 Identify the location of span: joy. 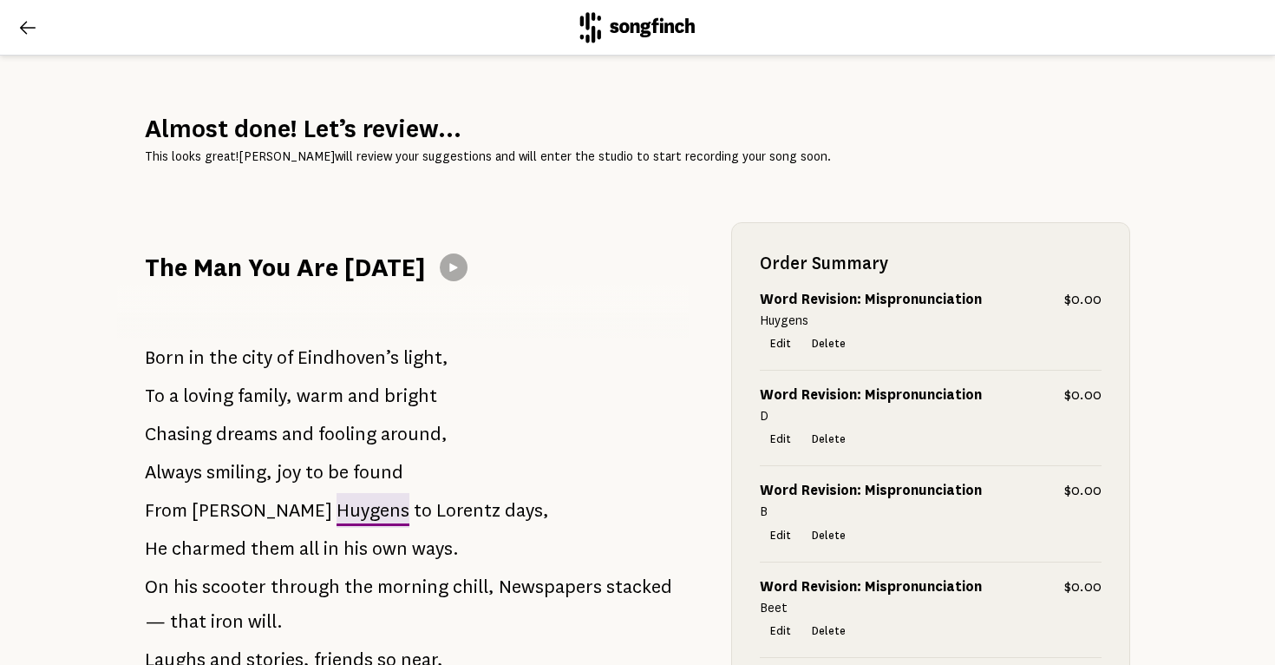
(289, 472).